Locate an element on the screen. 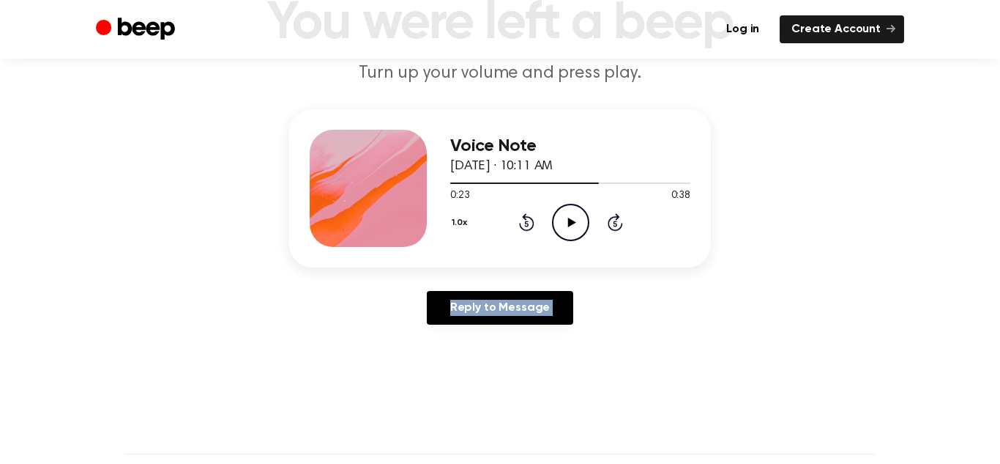  a: Create Account is located at coordinates (842, 29).